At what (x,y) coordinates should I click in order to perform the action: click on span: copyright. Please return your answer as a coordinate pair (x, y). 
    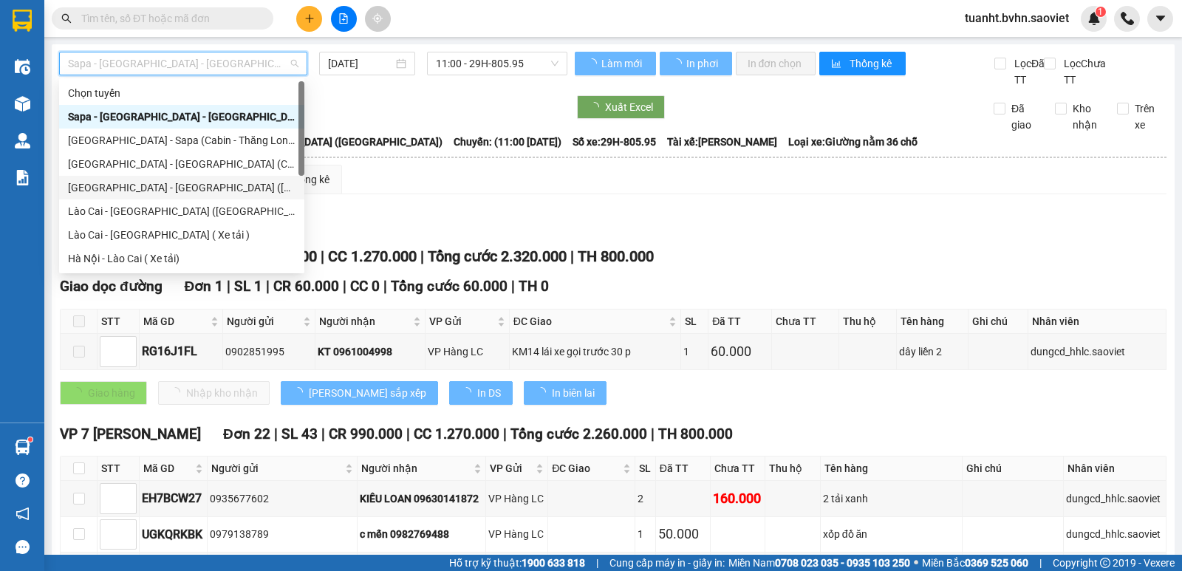
    Looking at the image, I should click on (1105, 563).